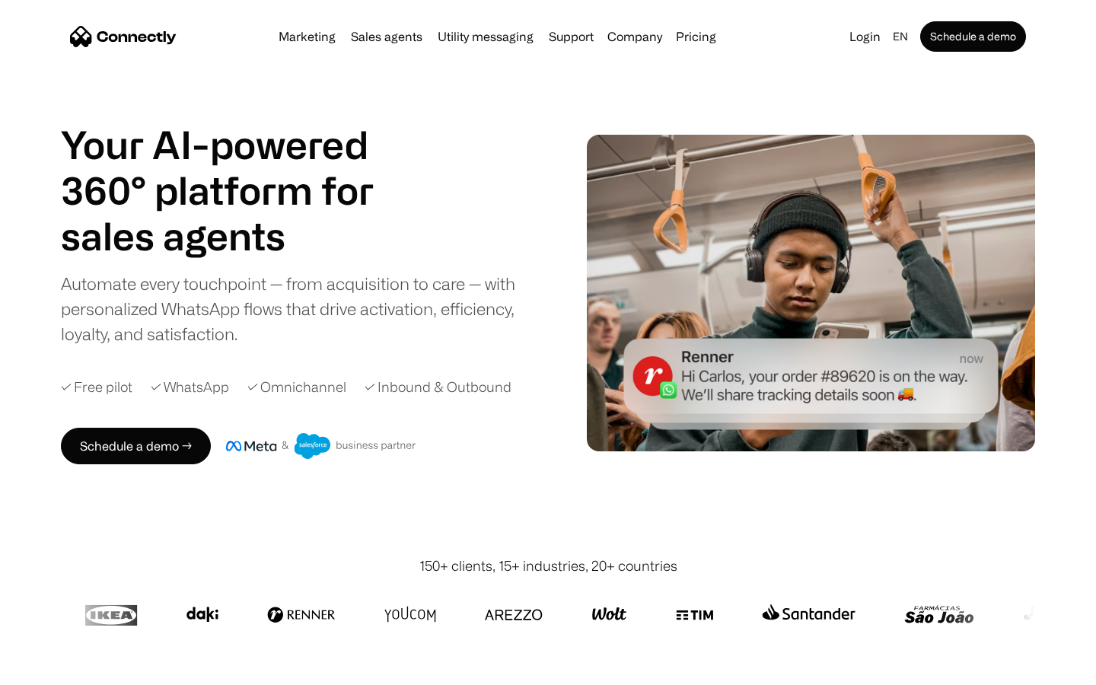  I want to click on aside: Language selected: English, so click(53, 668).